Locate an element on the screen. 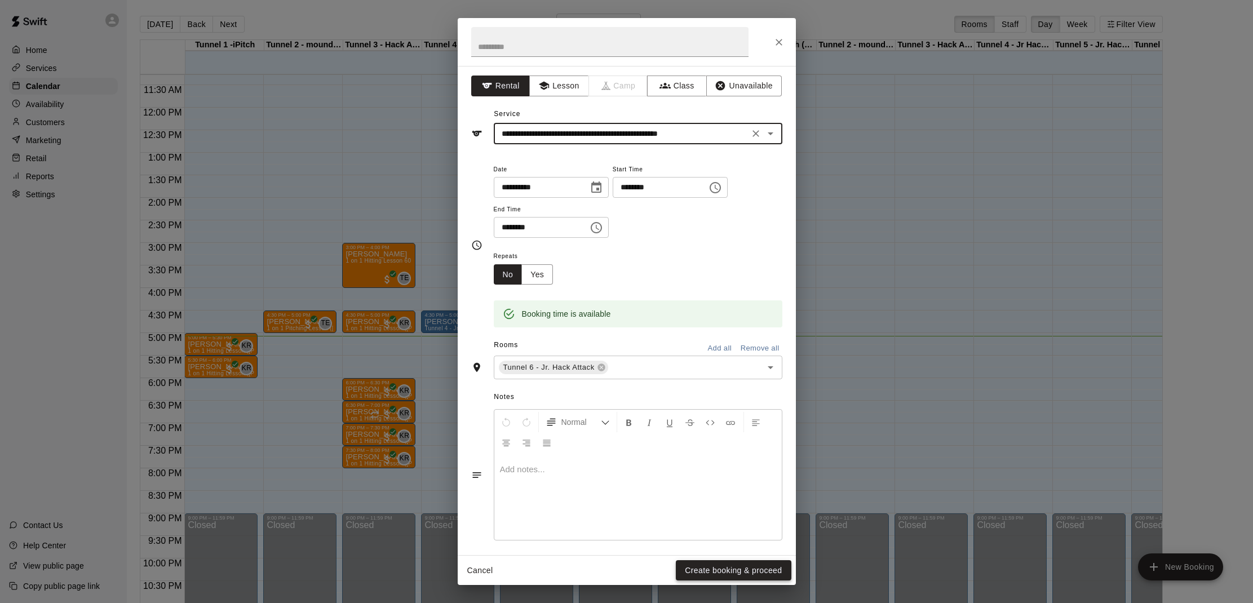  span: Rooms is located at coordinates (506, 345).